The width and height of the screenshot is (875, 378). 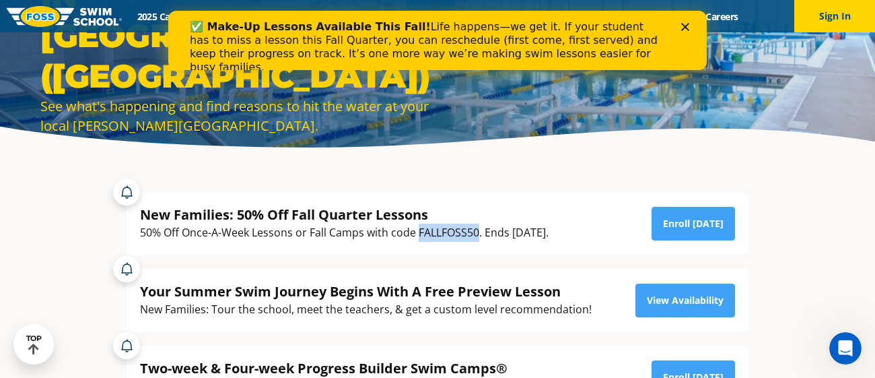 I want to click on a: Blog, so click(x=672, y=16).